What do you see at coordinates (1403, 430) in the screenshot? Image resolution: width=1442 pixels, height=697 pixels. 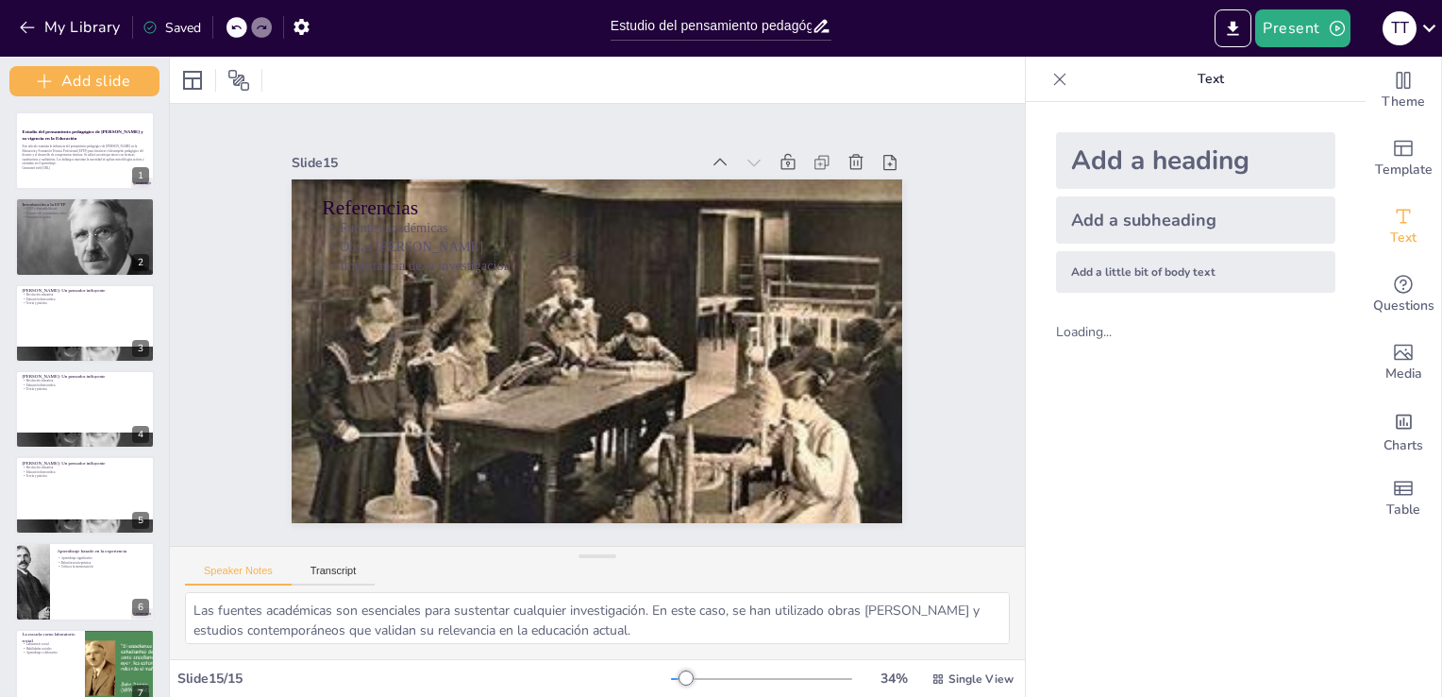 I see `div: Add charts and graphs` at bounding box center [1403, 430].